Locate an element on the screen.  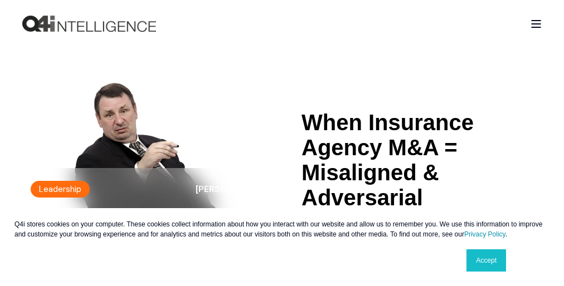
a: Accept is located at coordinates (486, 261).